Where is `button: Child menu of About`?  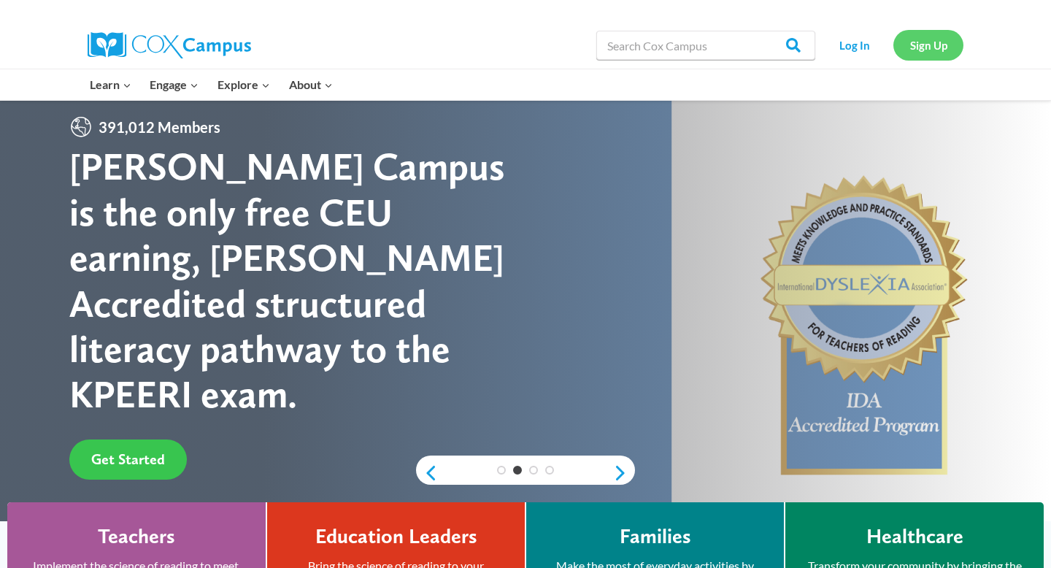 button: Child menu of About is located at coordinates (311, 85).